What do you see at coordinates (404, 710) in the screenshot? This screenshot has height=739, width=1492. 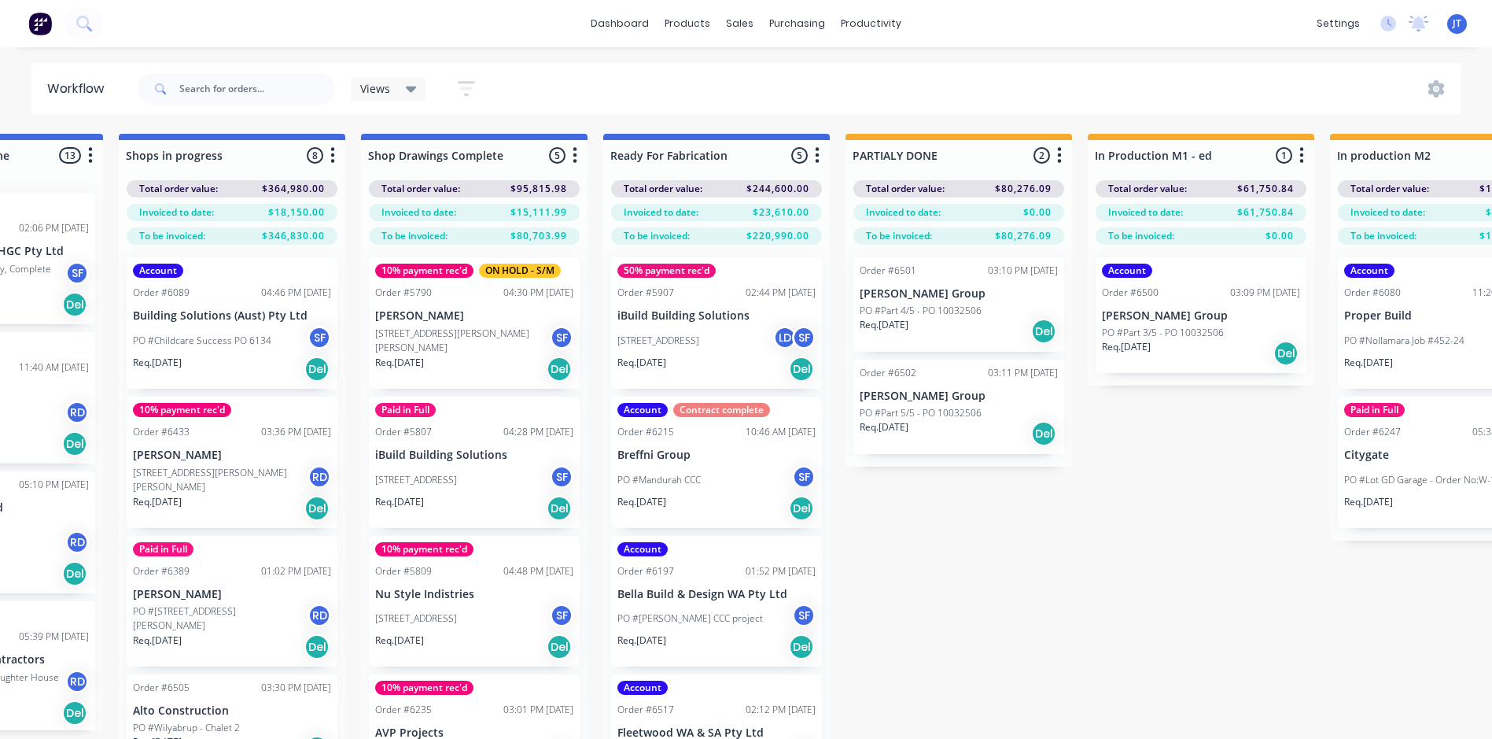 I see `div: Order #6235` at bounding box center [404, 710].